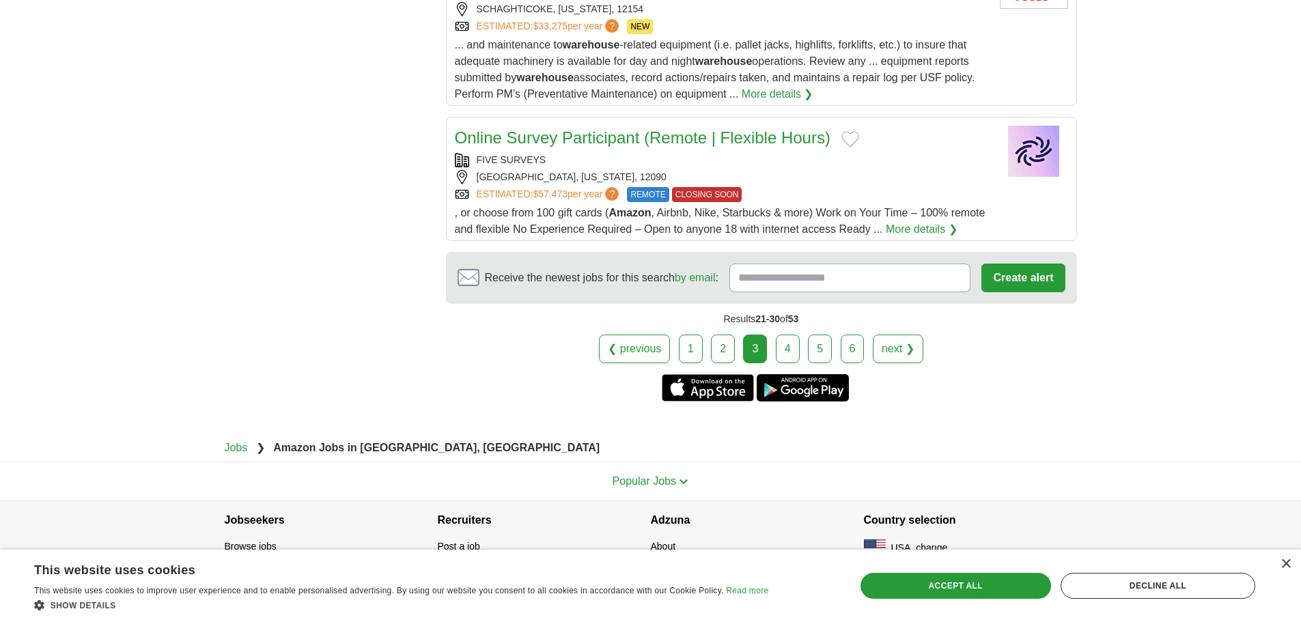  What do you see at coordinates (690, 349) in the screenshot?
I see `a: 1` at bounding box center [690, 349].